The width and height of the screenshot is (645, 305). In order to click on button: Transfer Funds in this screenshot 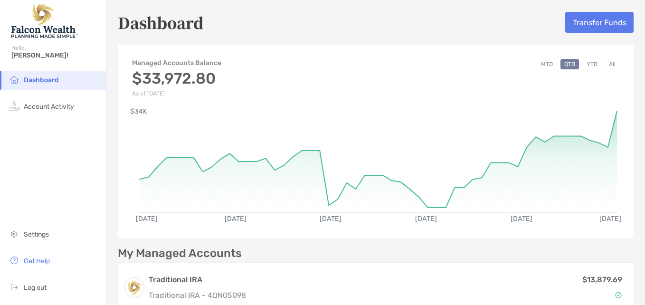, I will do `click(600, 22)`.